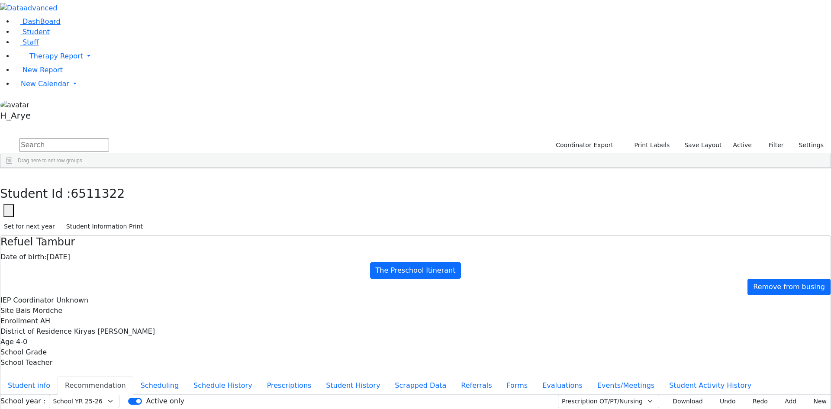 Image resolution: width=831 pixels, height=409 pixels. Describe the element at coordinates (23, 401) in the screenshot. I see `label: School year :` at that location.